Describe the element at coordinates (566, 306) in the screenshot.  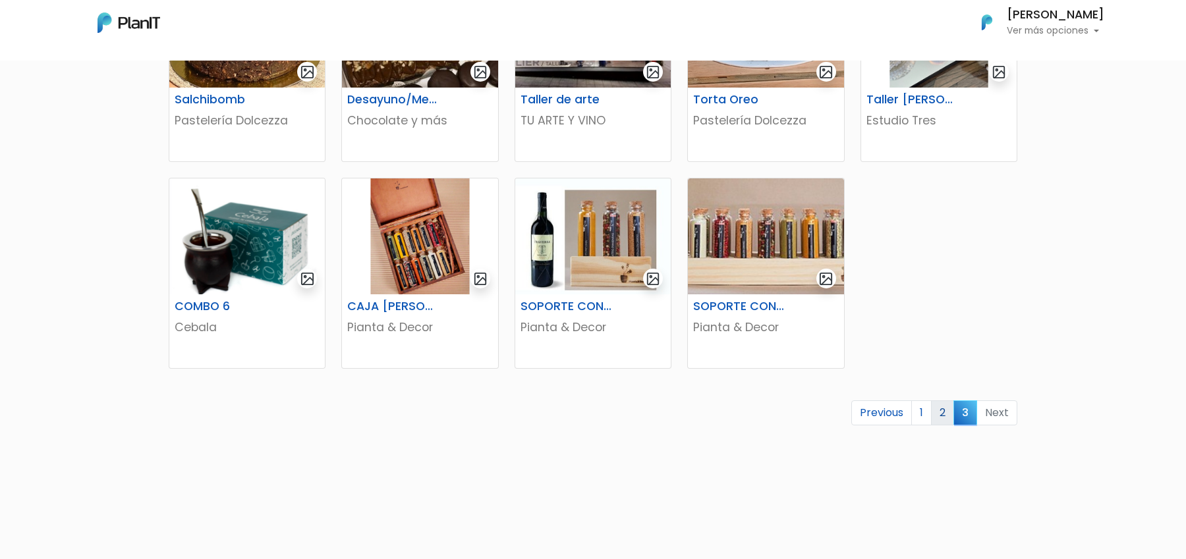
I see `h6: SOPORTE CON ESPECIAS + VINO` at that location.